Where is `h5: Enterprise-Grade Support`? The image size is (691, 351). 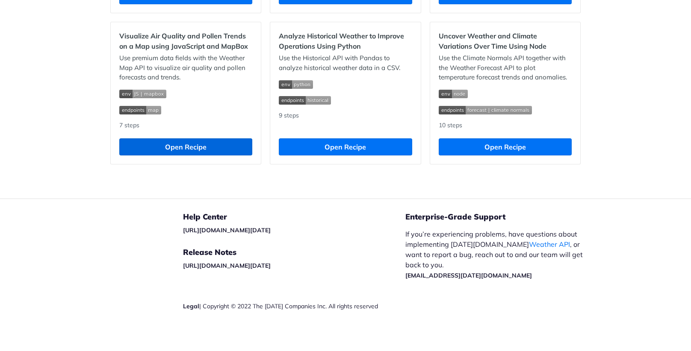 h5: Enterprise-Grade Support is located at coordinates (505, 217).